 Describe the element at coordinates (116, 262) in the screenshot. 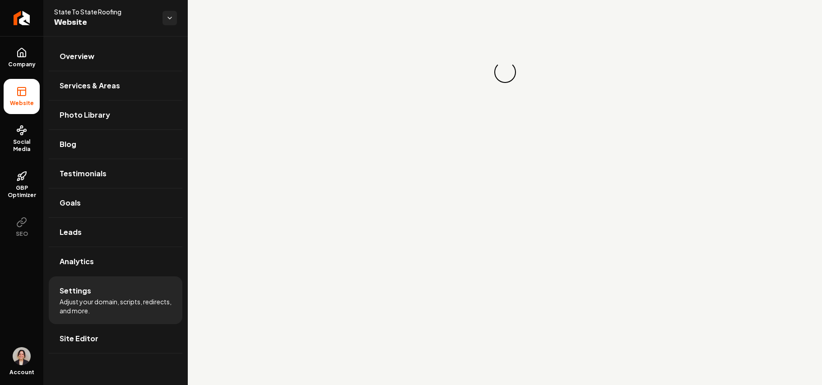

I see `a: Analytics` at that location.